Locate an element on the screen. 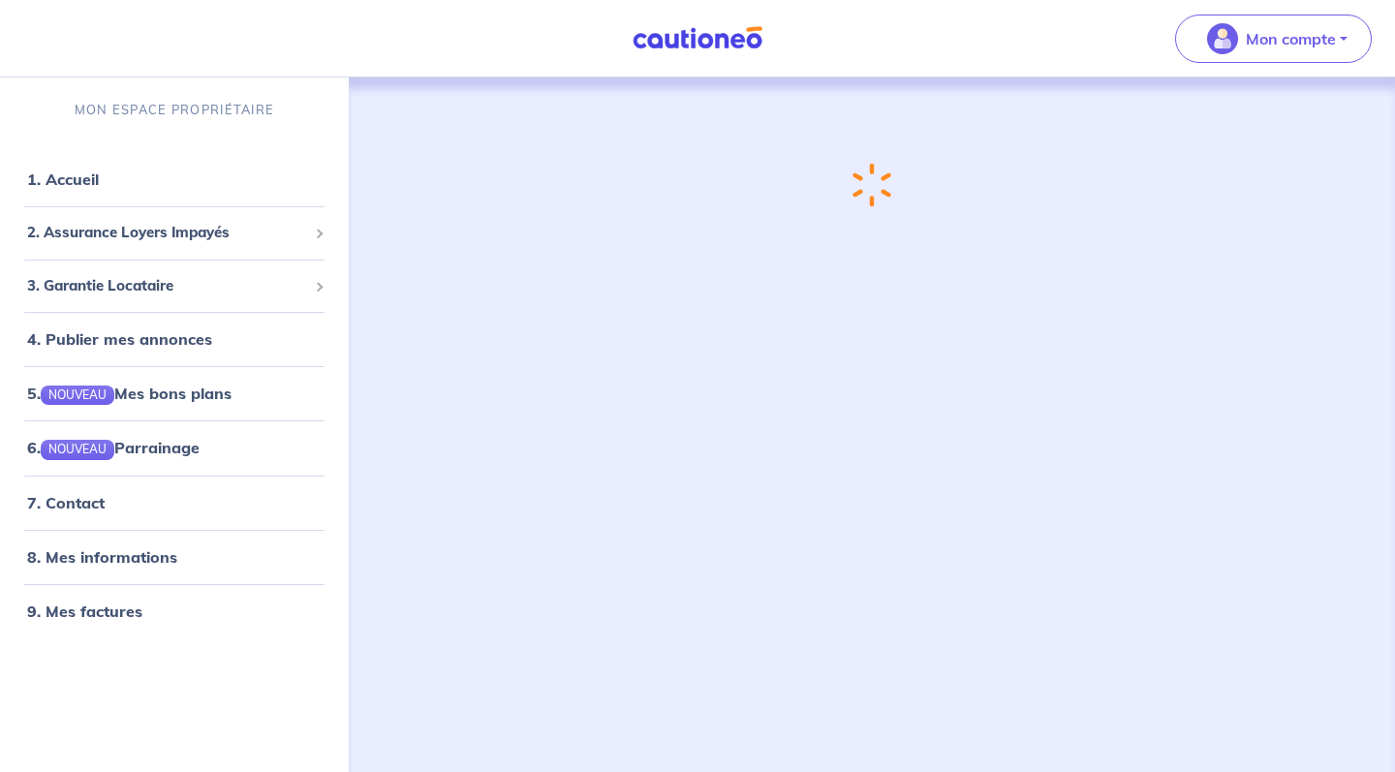 The image size is (1395, 772). a: 4. Publier mes annonces is located at coordinates (119, 339).